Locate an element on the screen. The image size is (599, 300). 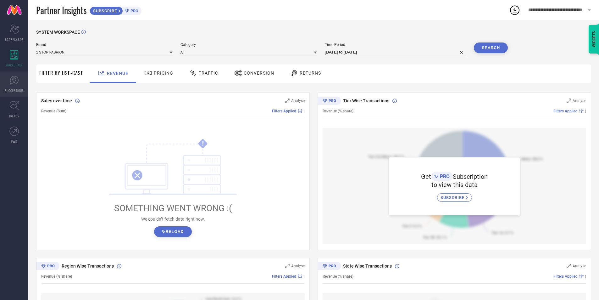
span: SUGGESTIONS is located at coordinates (14, 90).